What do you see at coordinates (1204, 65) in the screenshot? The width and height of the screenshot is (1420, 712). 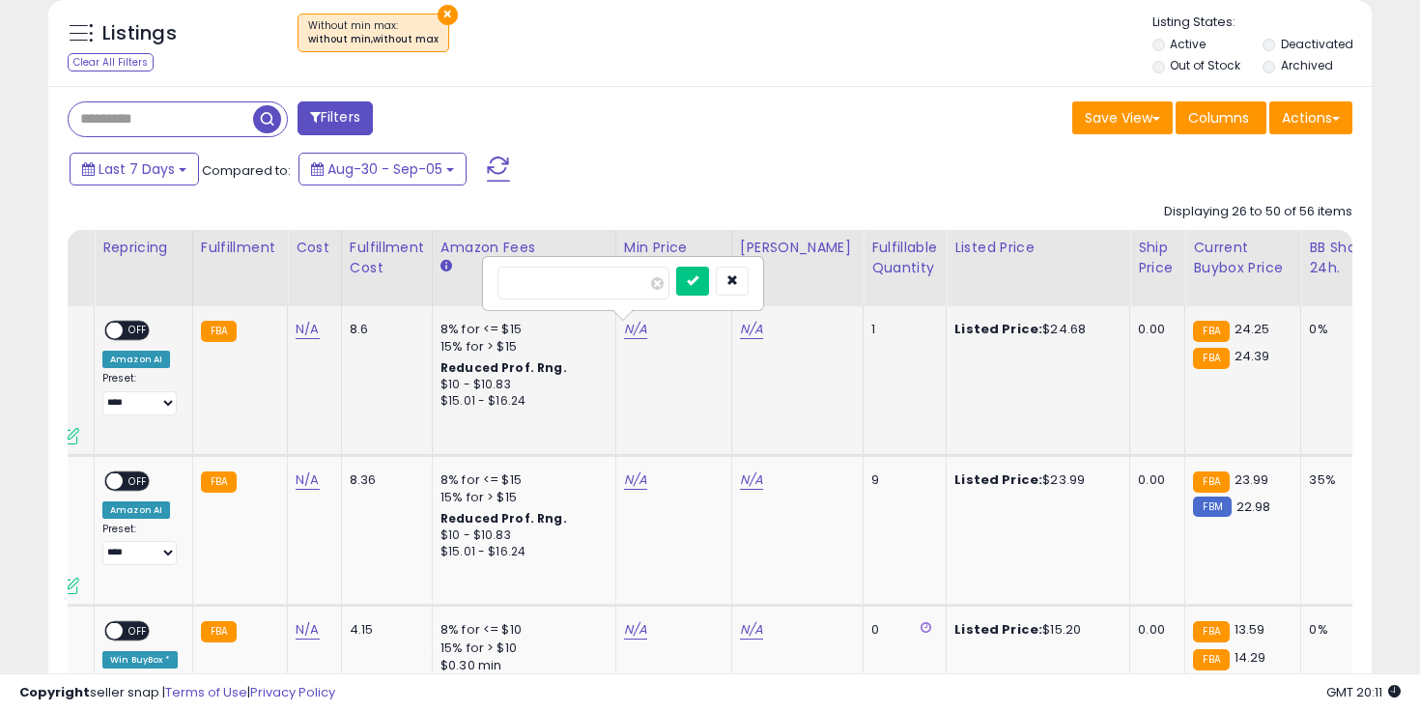 I see `label: Out of Stock` at bounding box center [1204, 65].